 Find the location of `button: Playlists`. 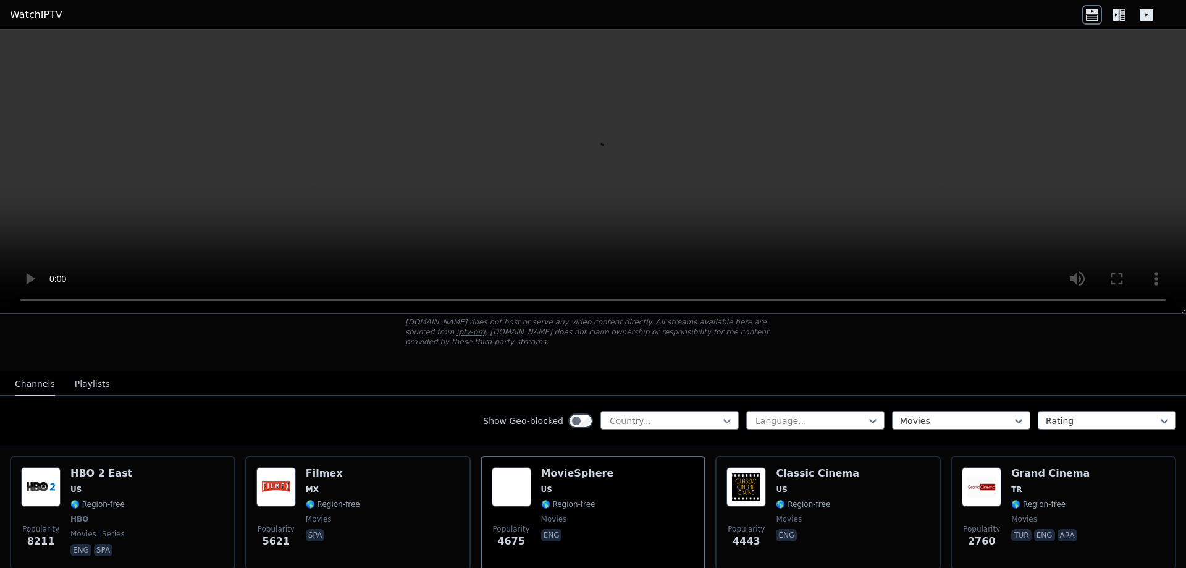

button: Playlists is located at coordinates (92, 384).